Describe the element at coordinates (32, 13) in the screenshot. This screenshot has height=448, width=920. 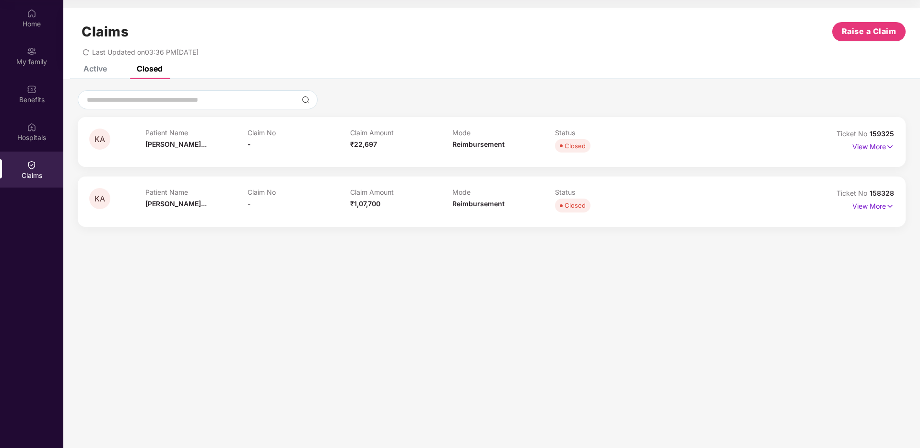
I see `img: svg+xml;base64,PHN2ZyBpZD0iSG9tZSIgeG1sbnM9Imh0dHA6Ly93d3cudzMub3JnLzIwMDAvc3ZnIiB3aWR0aD0iMjAiIG...` at that location.